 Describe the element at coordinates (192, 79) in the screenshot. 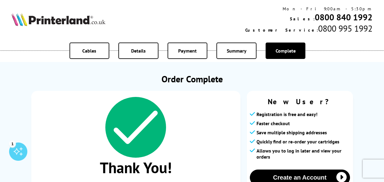

I see `h1: Order Complete` at that location.